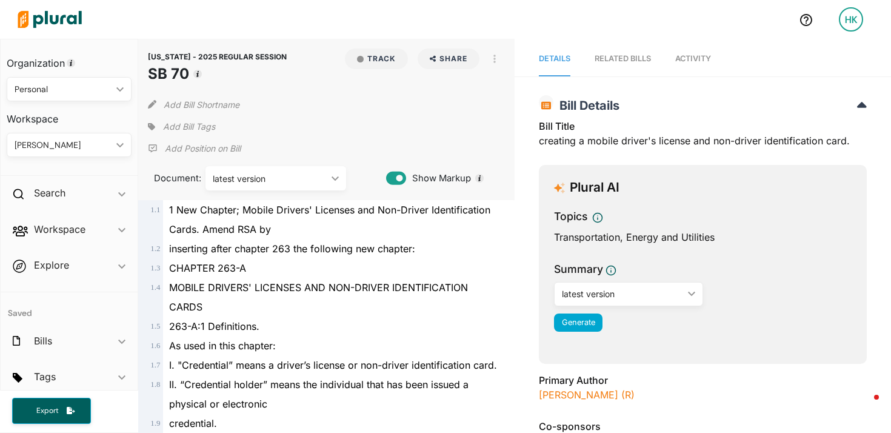 The height and width of the screenshot is (433, 891). Describe the element at coordinates (52, 265) in the screenshot. I see `h2: Explore` at that location.